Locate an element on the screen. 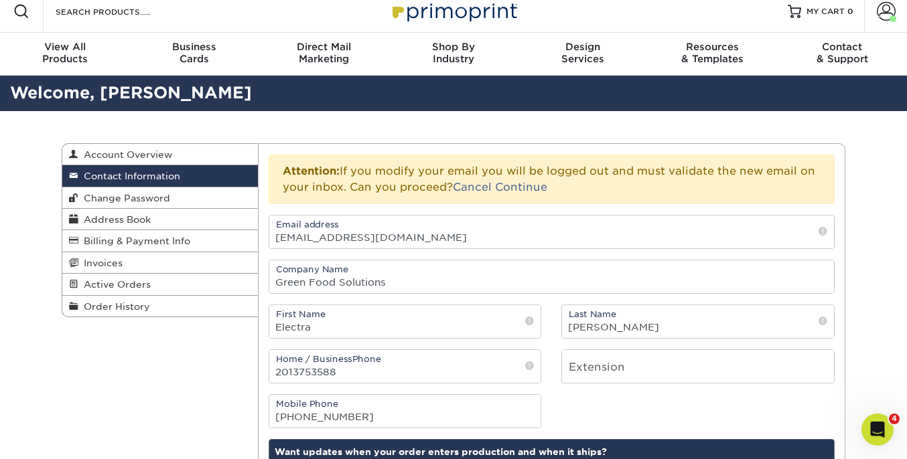 This screenshot has width=907, height=459. span: 4 is located at coordinates (894, 419).